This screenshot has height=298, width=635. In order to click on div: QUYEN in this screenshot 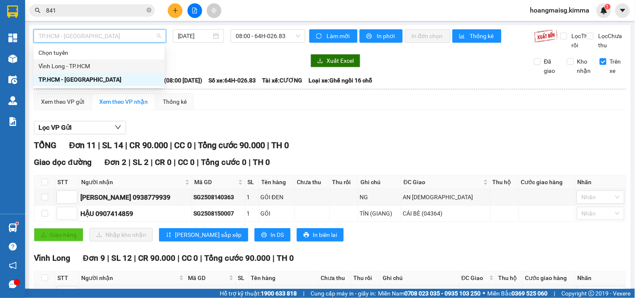, I will do `click(420, 293)`.